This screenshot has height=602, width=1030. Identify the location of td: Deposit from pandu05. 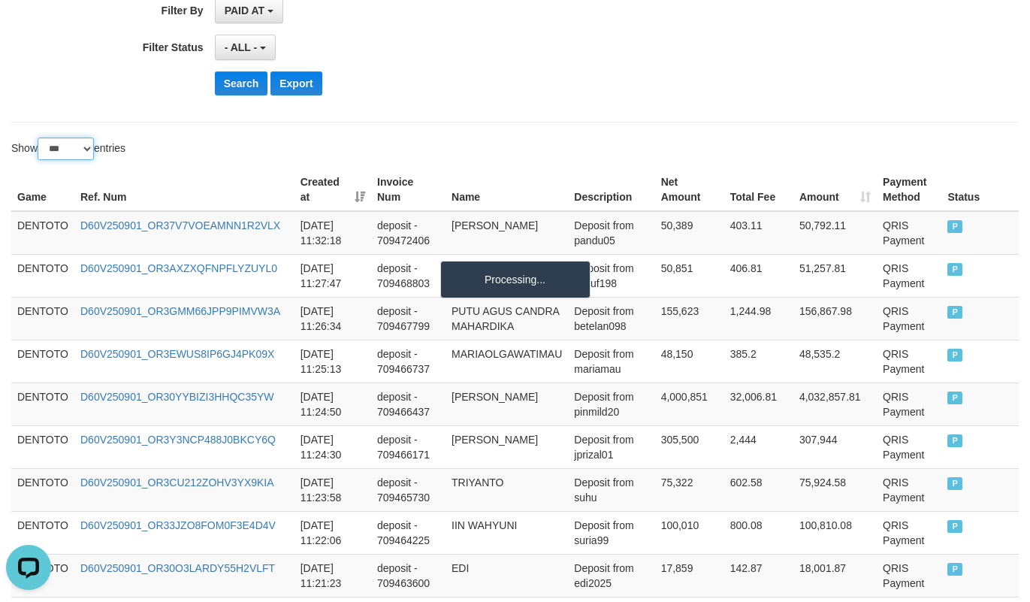
(611, 233).